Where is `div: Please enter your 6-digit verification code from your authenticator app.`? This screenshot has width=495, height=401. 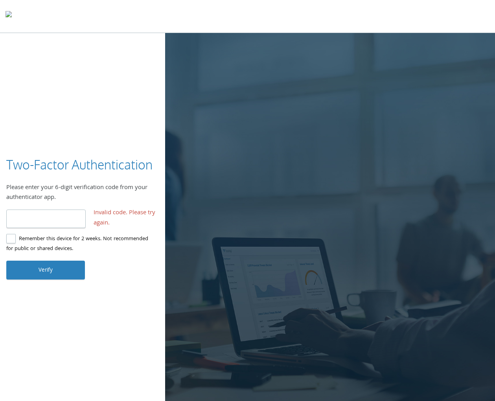 div: Please enter your 6-digit verification code from your authenticator app. is located at coordinates (83, 193).